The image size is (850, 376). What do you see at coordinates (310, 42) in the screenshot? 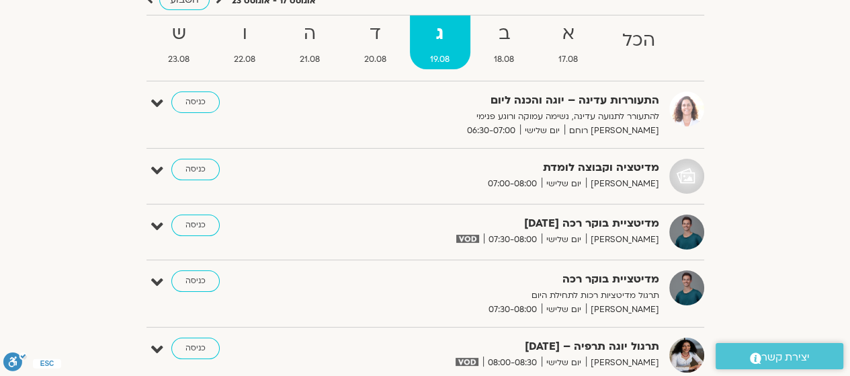
I see `a: ה21.08` at bounding box center [310, 42].